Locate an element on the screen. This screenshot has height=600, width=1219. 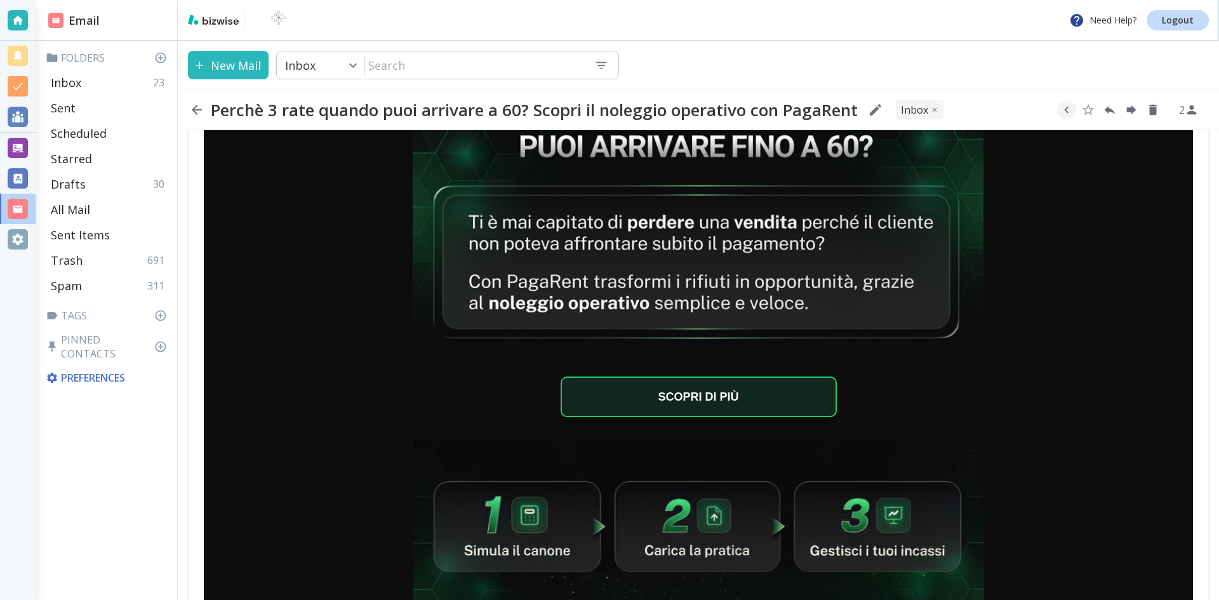
p: Trash is located at coordinates (67, 260).